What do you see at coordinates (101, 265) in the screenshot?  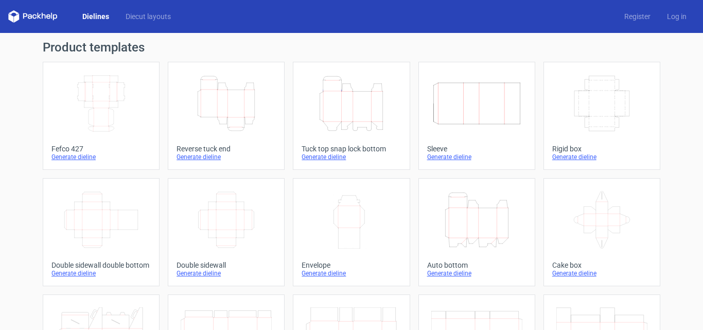 I see `div: Double sidewall double bottom` at bounding box center [101, 265].